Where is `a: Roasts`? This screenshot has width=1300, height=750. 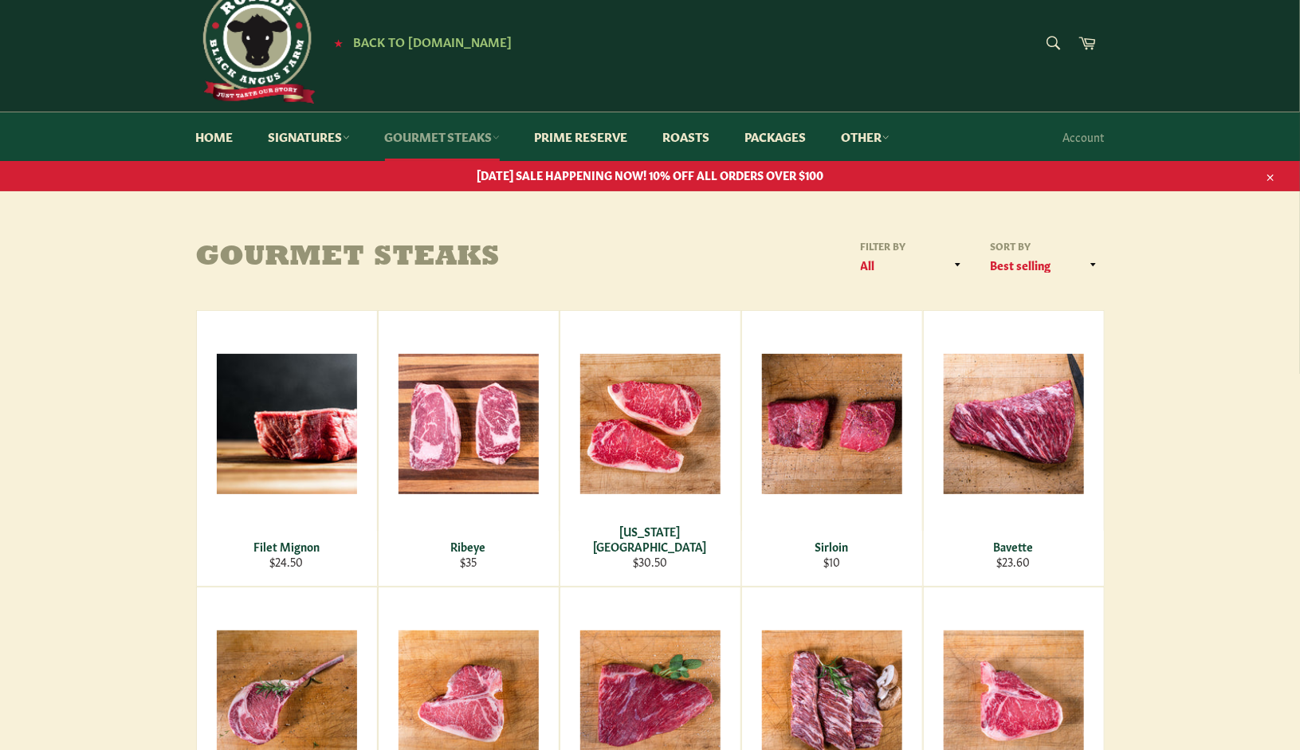
a: Roasts is located at coordinates (687, 136).